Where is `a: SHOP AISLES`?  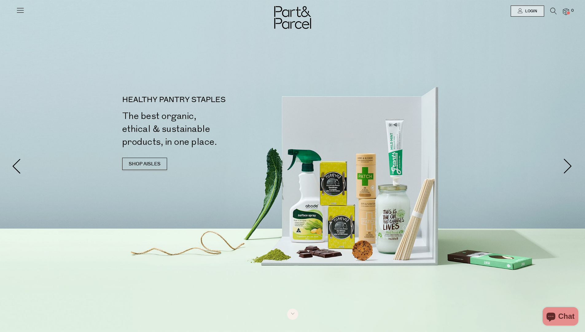 a: SHOP AISLES is located at coordinates (145, 164).